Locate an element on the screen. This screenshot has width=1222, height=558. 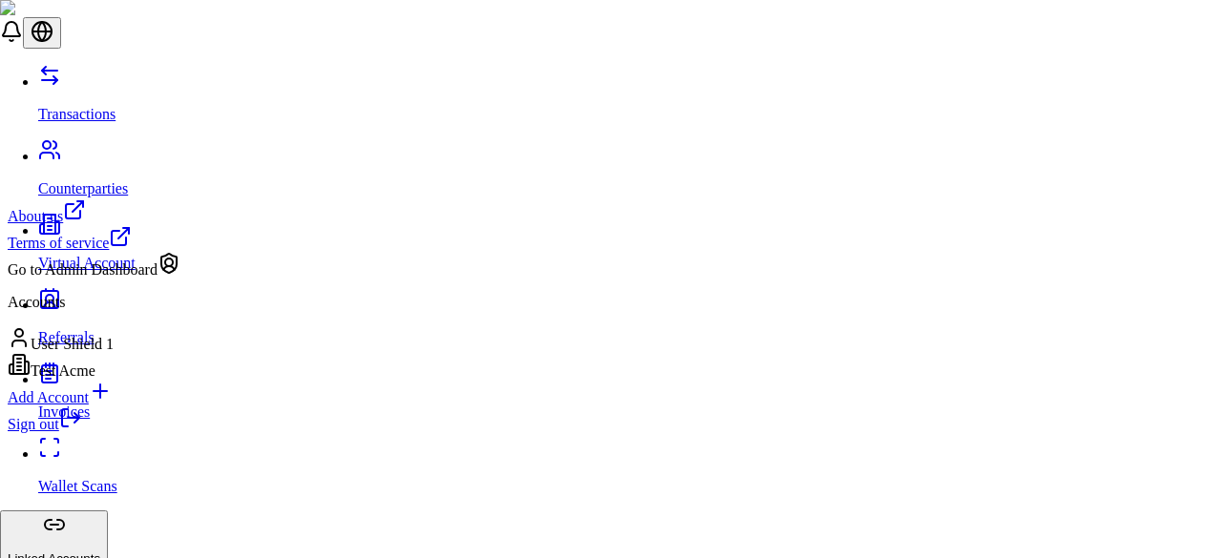
div: User Shield 1 is located at coordinates (94, 340).